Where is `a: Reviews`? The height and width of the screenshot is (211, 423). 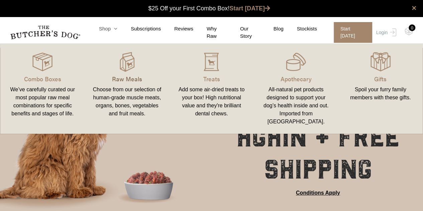 a: Reviews is located at coordinates (177, 29).